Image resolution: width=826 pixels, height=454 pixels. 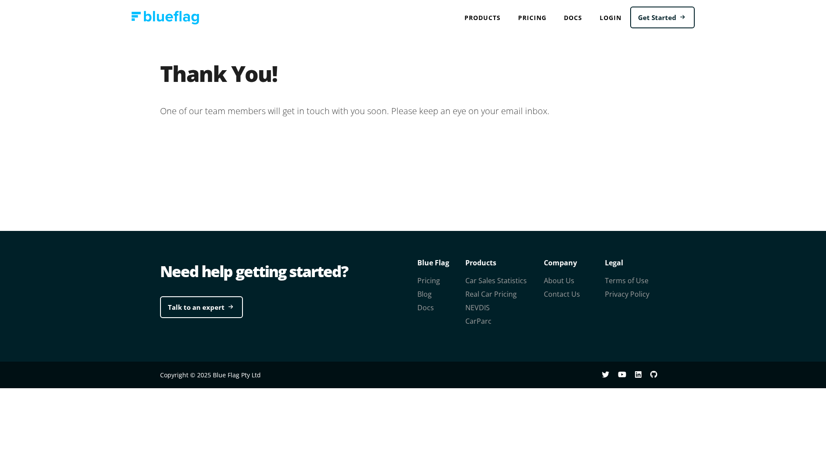 I want to click on span: Copyright © 2025 Blue Flag Pty Ltd, so click(x=210, y=375).